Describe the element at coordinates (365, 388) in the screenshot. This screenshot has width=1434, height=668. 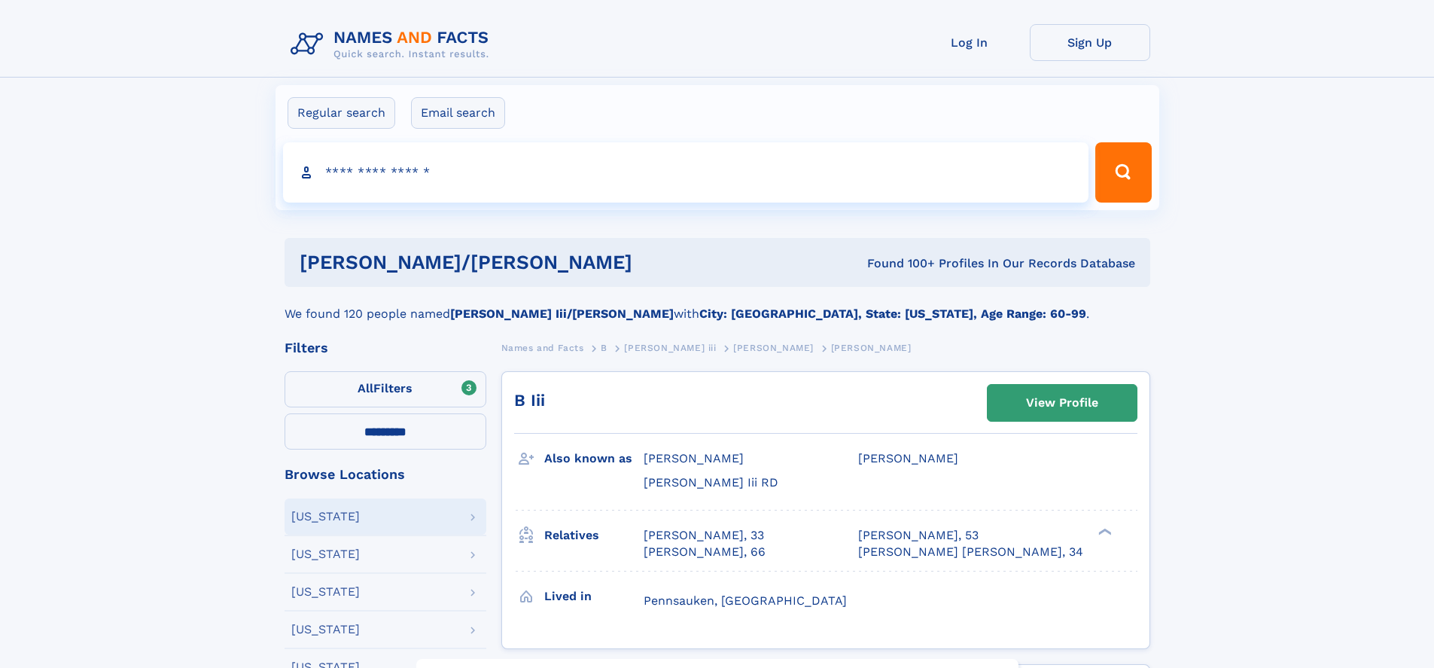
I see `span: All` at that location.